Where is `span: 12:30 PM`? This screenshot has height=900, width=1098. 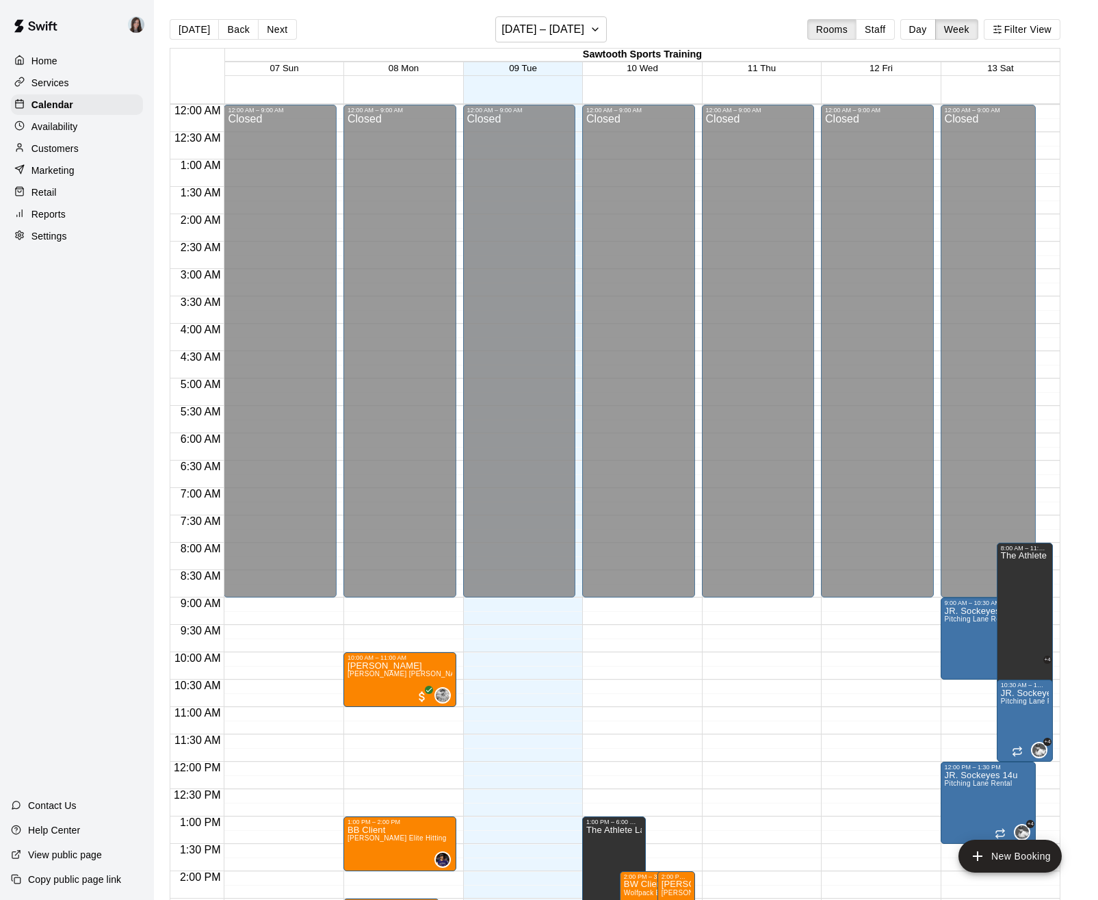
span: 12:30 PM is located at coordinates (197, 794).